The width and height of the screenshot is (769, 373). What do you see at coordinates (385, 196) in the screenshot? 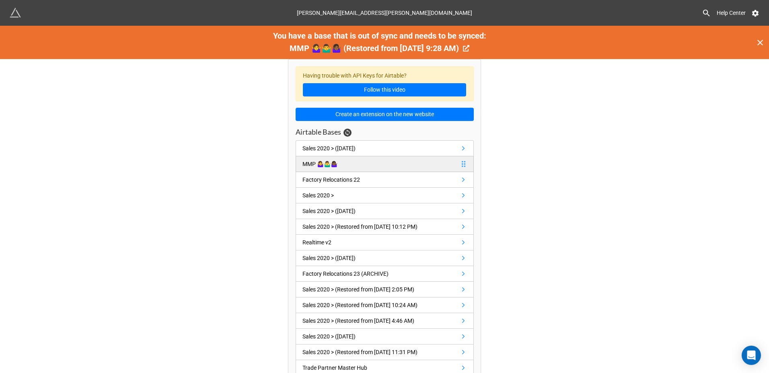
I see `a: Sales 2020 >` at bounding box center [385, 196].